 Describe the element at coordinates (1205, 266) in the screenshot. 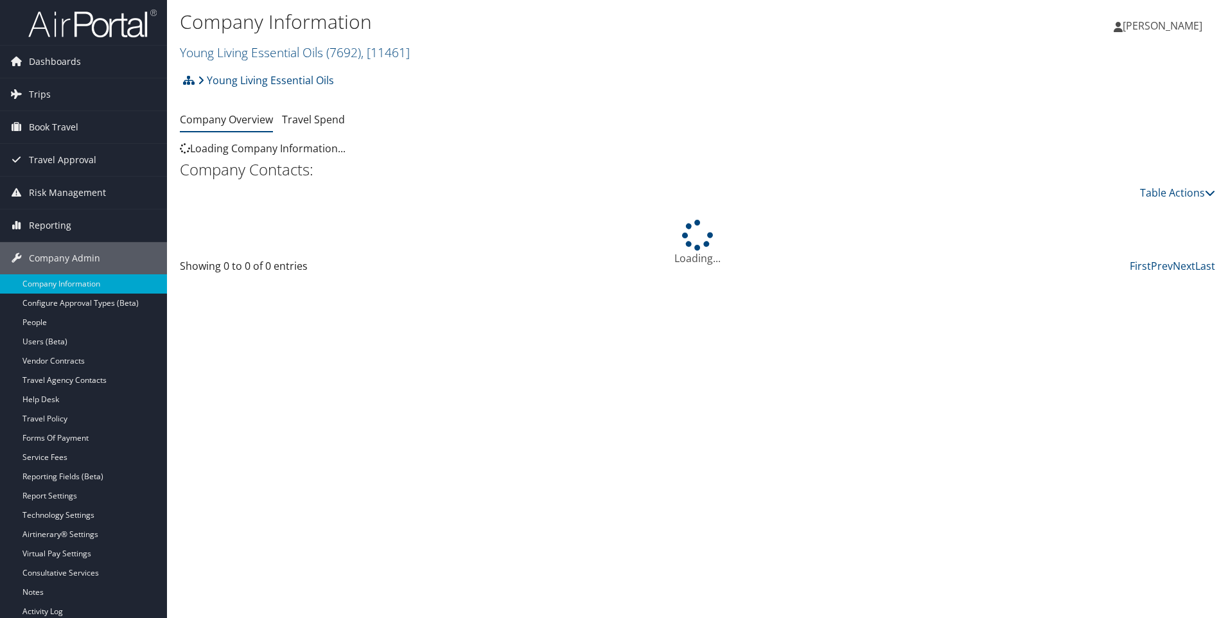

I see `a: Last` at that location.